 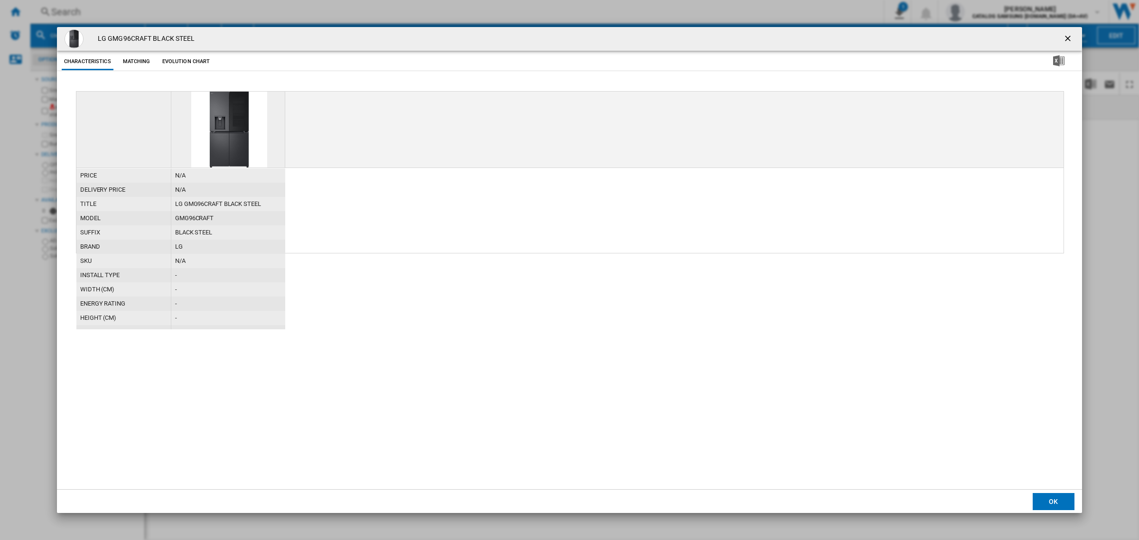 What do you see at coordinates (123, 261) in the screenshot?
I see `div: sku` at bounding box center [123, 261].